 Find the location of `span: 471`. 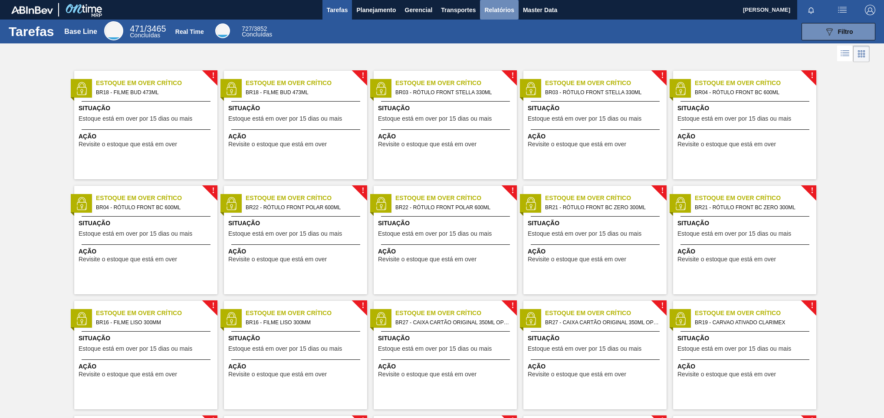

span: 471 is located at coordinates (137, 29).